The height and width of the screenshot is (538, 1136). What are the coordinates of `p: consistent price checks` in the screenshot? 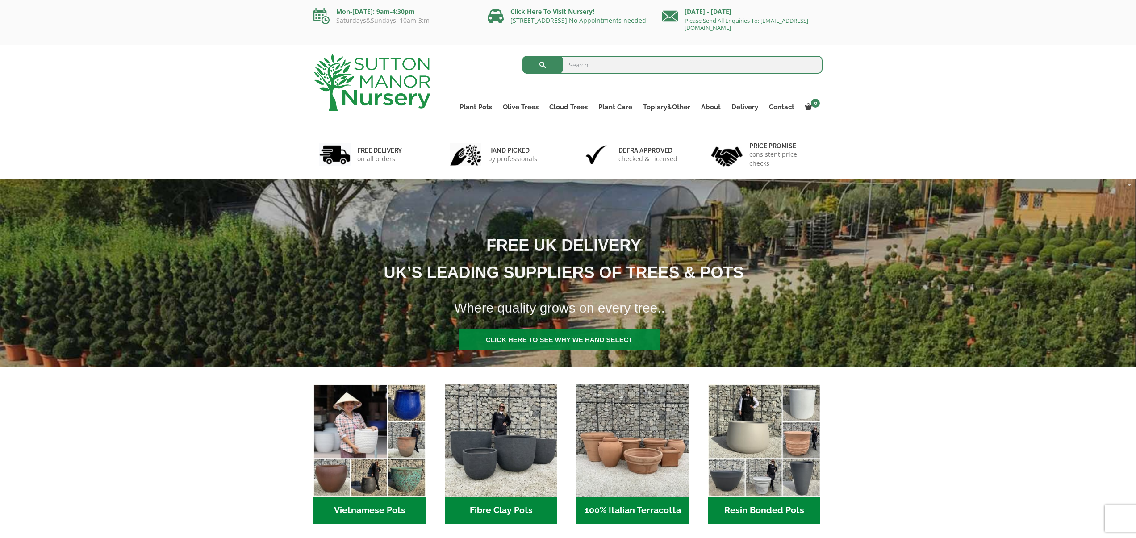 It's located at (783, 159).